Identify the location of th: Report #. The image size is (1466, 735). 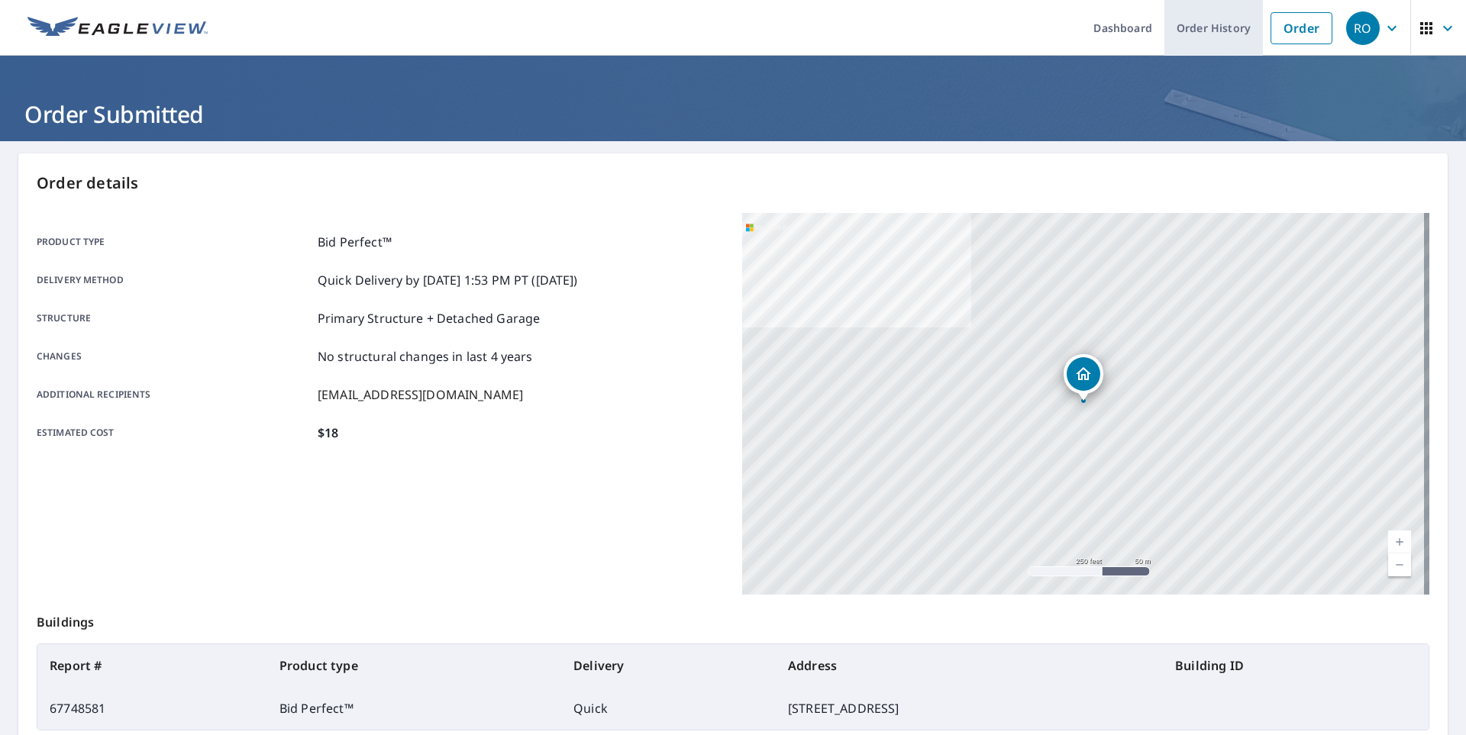
(152, 666).